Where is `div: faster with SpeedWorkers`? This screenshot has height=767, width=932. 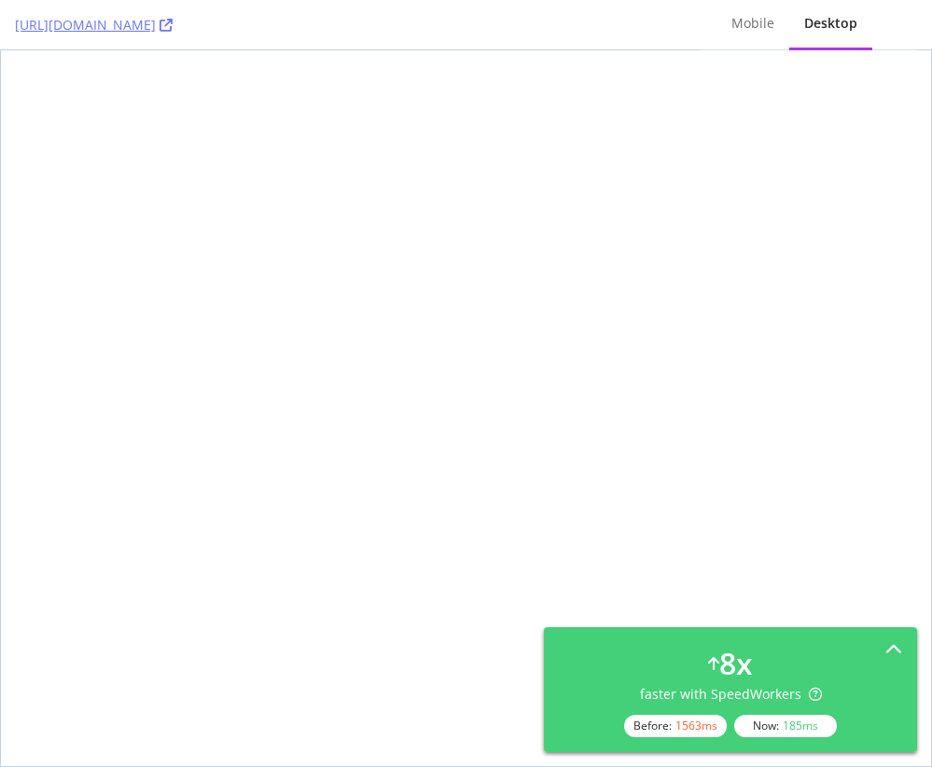
div: faster with SpeedWorkers is located at coordinates (730, 695).